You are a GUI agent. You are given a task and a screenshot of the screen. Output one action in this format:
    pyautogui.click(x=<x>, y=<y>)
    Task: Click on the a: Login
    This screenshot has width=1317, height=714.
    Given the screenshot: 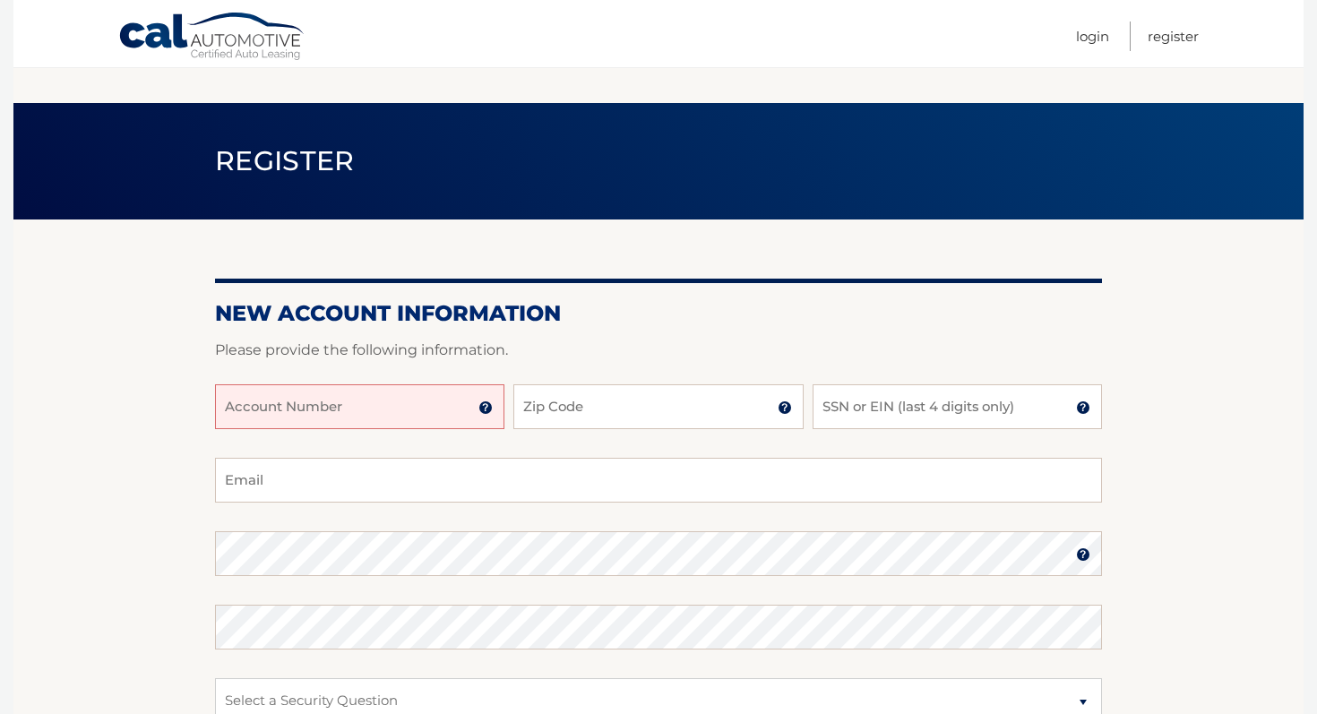 What is the action you would take?
    pyautogui.click(x=1092, y=36)
    